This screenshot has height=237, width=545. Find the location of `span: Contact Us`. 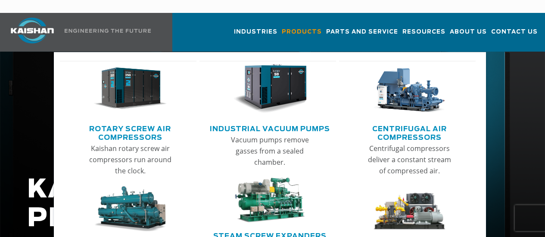

span: Contact Us is located at coordinates (515, 32).